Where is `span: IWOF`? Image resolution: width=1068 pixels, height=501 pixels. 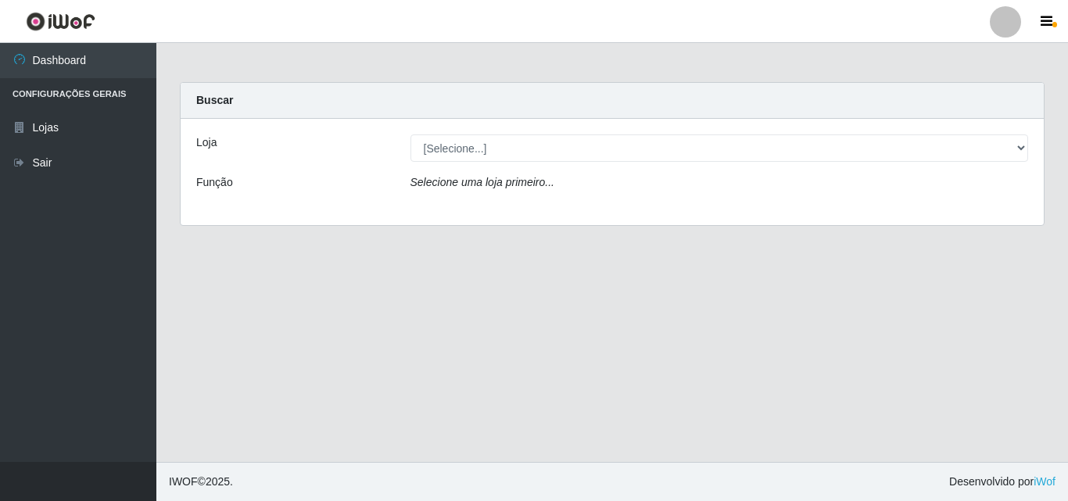 span: IWOF is located at coordinates (183, 482).